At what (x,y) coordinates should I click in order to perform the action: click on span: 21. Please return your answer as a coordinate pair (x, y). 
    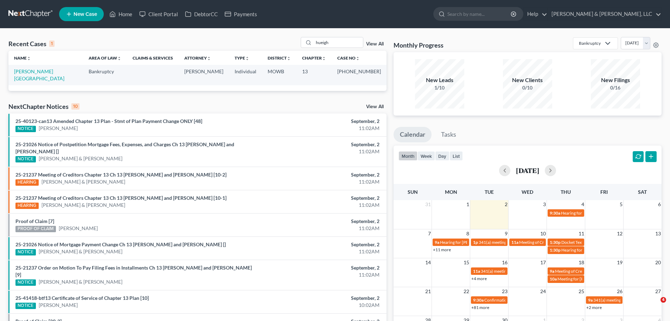
    Looking at the image, I should click on (428, 291).